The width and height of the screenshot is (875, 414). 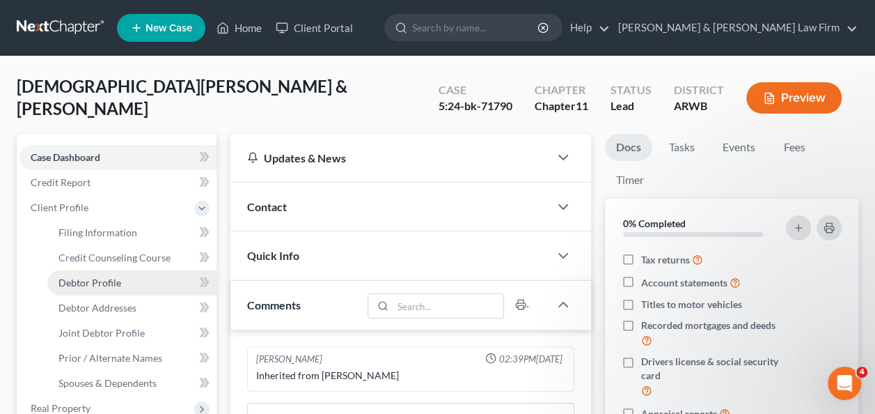 What do you see at coordinates (239, 28) in the screenshot?
I see `a: Home` at bounding box center [239, 28].